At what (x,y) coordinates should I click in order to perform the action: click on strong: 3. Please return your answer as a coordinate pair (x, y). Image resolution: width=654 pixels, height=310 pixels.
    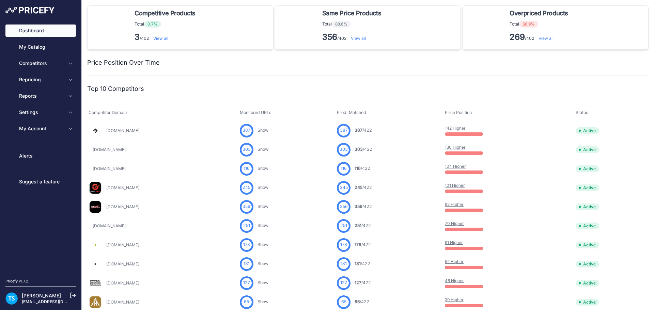
    Looking at the image, I should click on (137, 37).